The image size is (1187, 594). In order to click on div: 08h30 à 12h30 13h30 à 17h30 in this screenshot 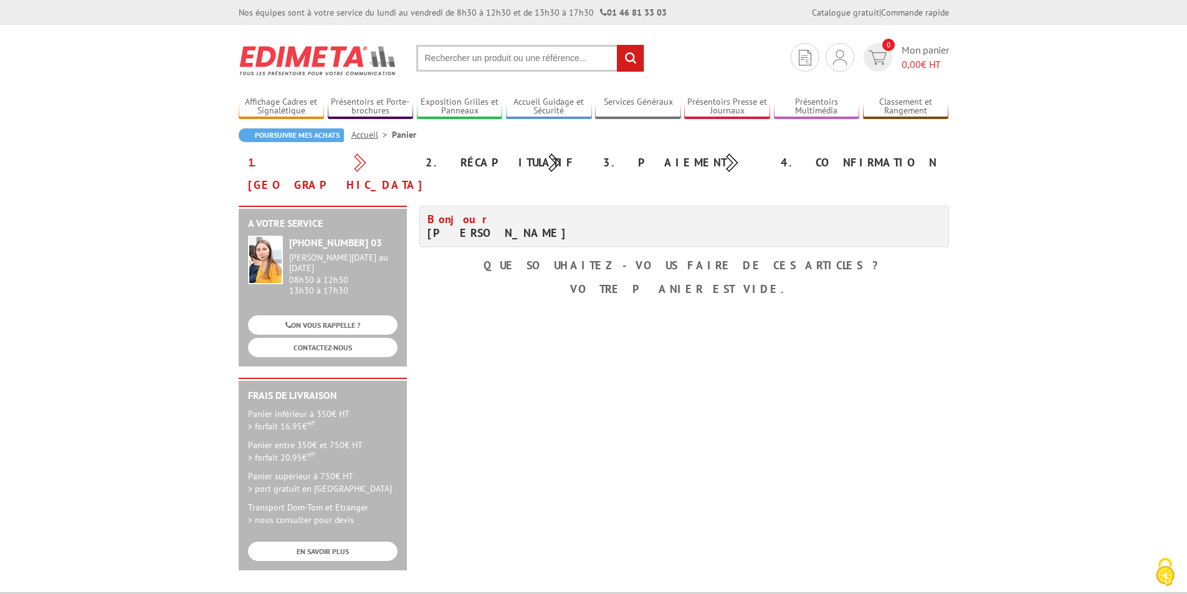, I will do `click(343, 274)`.